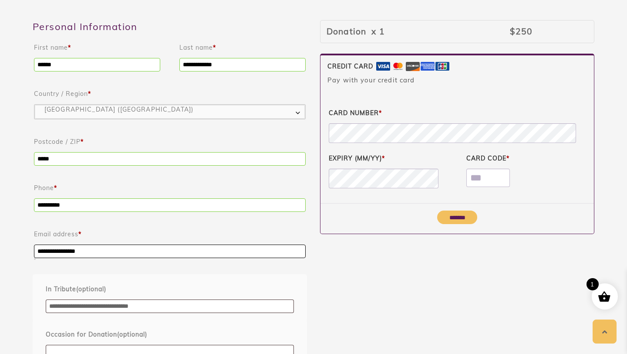  I want to click on p: Pay with your credit card, so click(457, 80).